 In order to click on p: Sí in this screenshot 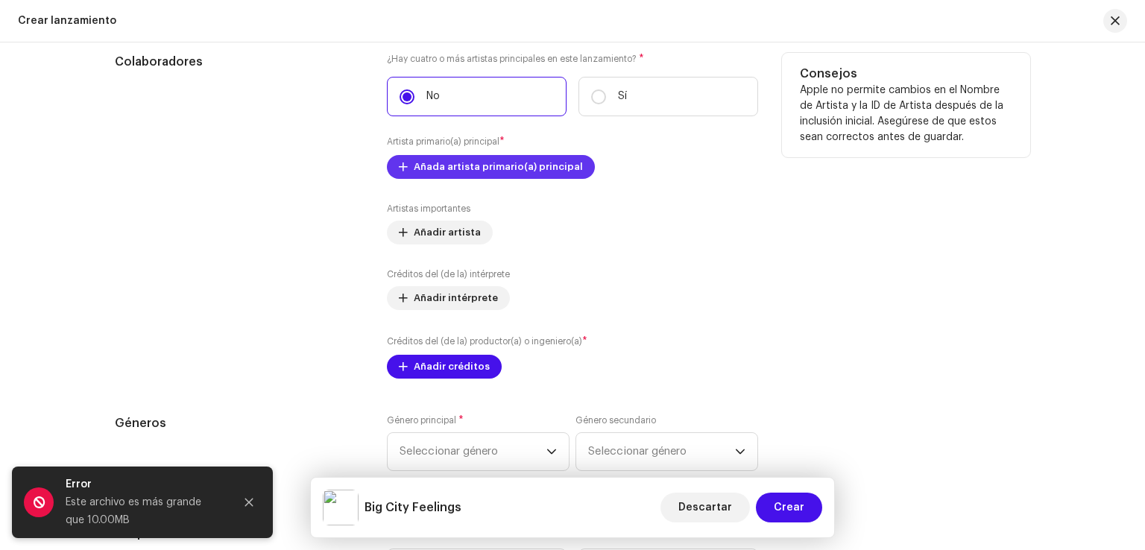, I will do `click(623, 96)`.